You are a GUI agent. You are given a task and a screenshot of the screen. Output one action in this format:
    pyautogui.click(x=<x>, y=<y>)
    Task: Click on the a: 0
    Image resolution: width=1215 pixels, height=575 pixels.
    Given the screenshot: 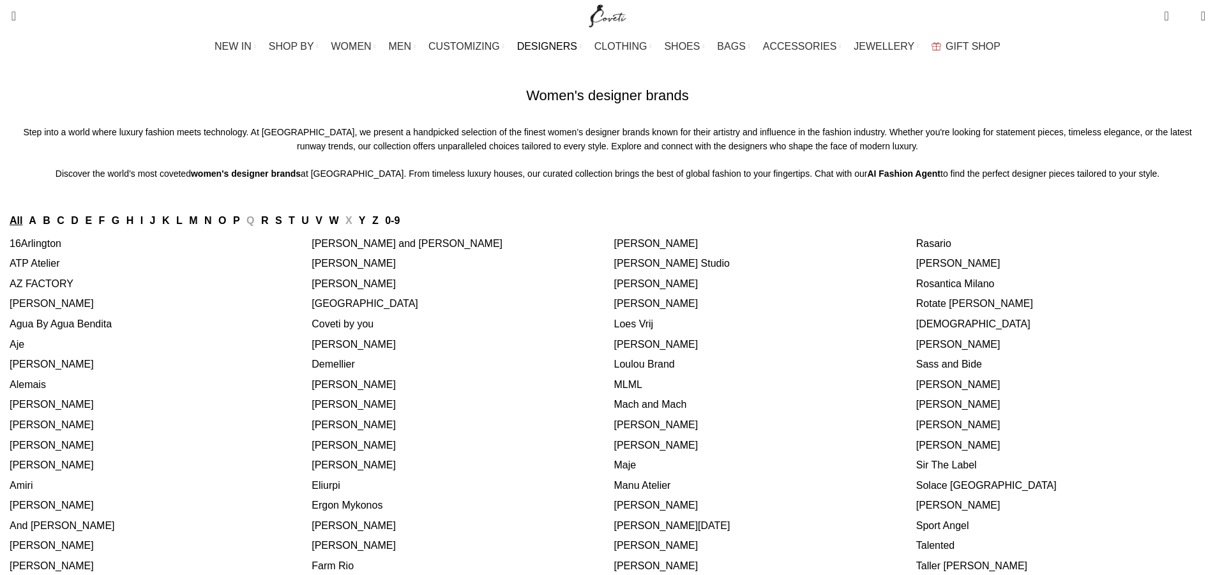 What is the action you would take?
    pyautogui.click(x=1166, y=16)
    